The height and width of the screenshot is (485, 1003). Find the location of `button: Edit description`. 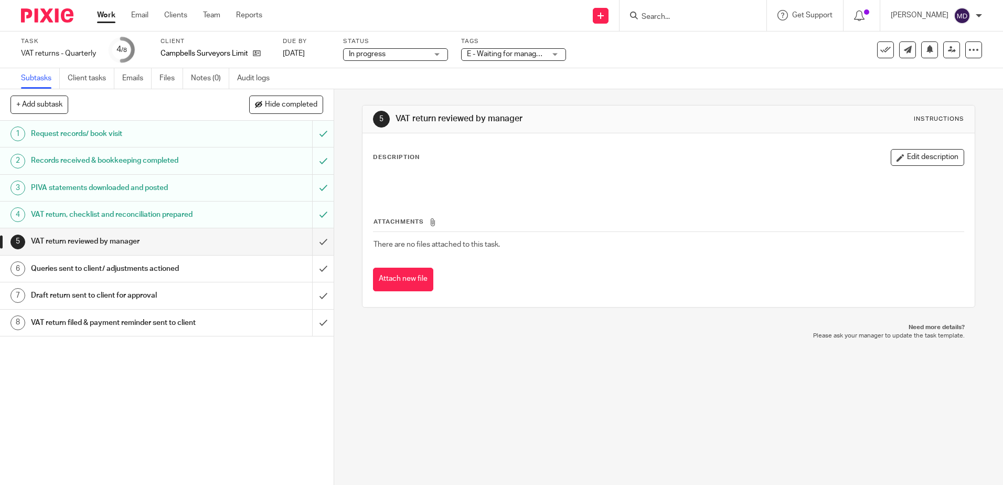

button: Edit description is located at coordinates (928, 157).